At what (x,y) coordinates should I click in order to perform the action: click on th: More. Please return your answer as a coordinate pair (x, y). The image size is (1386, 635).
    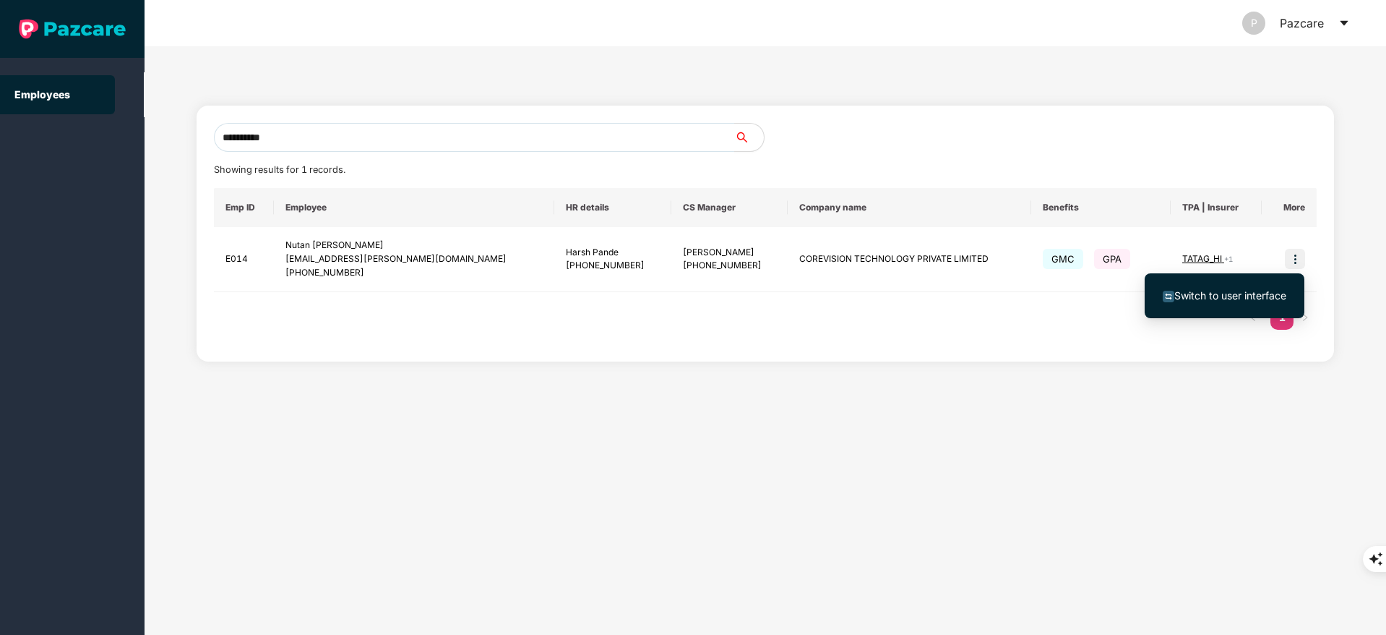
    Looking at the image, I should click on (1289, 207).